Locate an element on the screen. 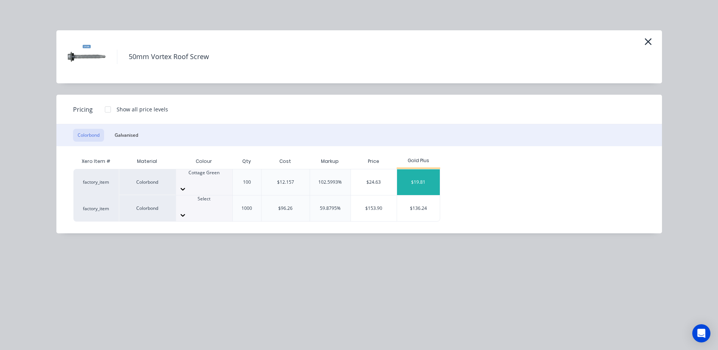  div: $19.81 is located at coordinates (418, 182).